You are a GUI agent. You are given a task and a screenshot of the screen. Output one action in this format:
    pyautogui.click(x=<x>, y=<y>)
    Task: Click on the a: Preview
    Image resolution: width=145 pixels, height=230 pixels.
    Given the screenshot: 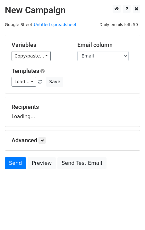 What is the action you would take?
    pyautogui.click(x=42, y=163)
    